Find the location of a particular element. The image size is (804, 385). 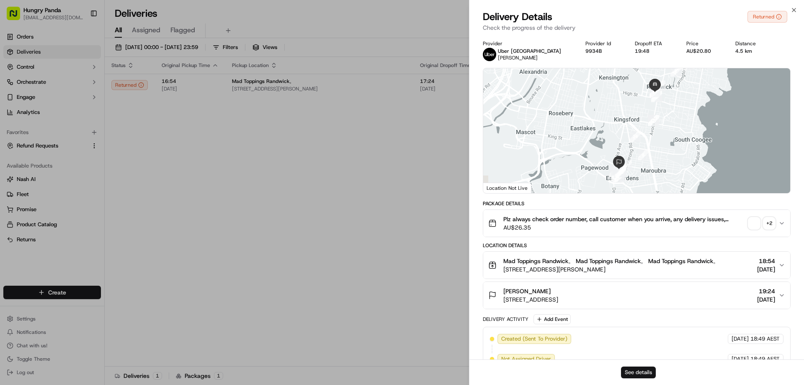

div: Delivery Activity is located at coordinates (506, 319).